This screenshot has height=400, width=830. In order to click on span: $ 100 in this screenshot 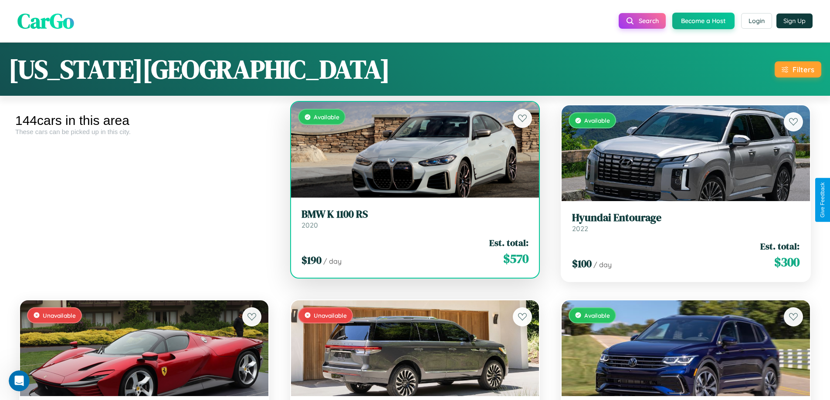, I will do `click(582, 264)`.